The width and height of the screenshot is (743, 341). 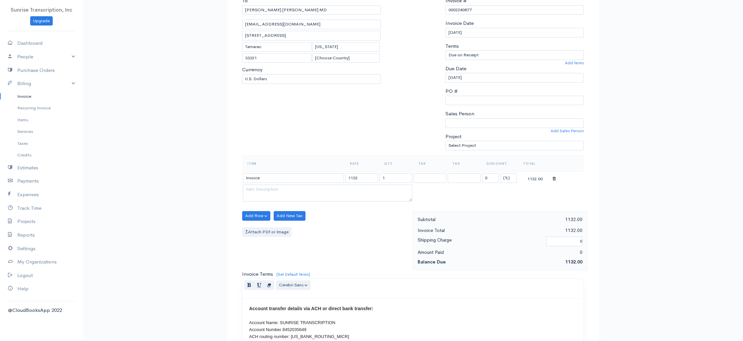 I want to click on button: Font Family, so click(x=293, y=285).